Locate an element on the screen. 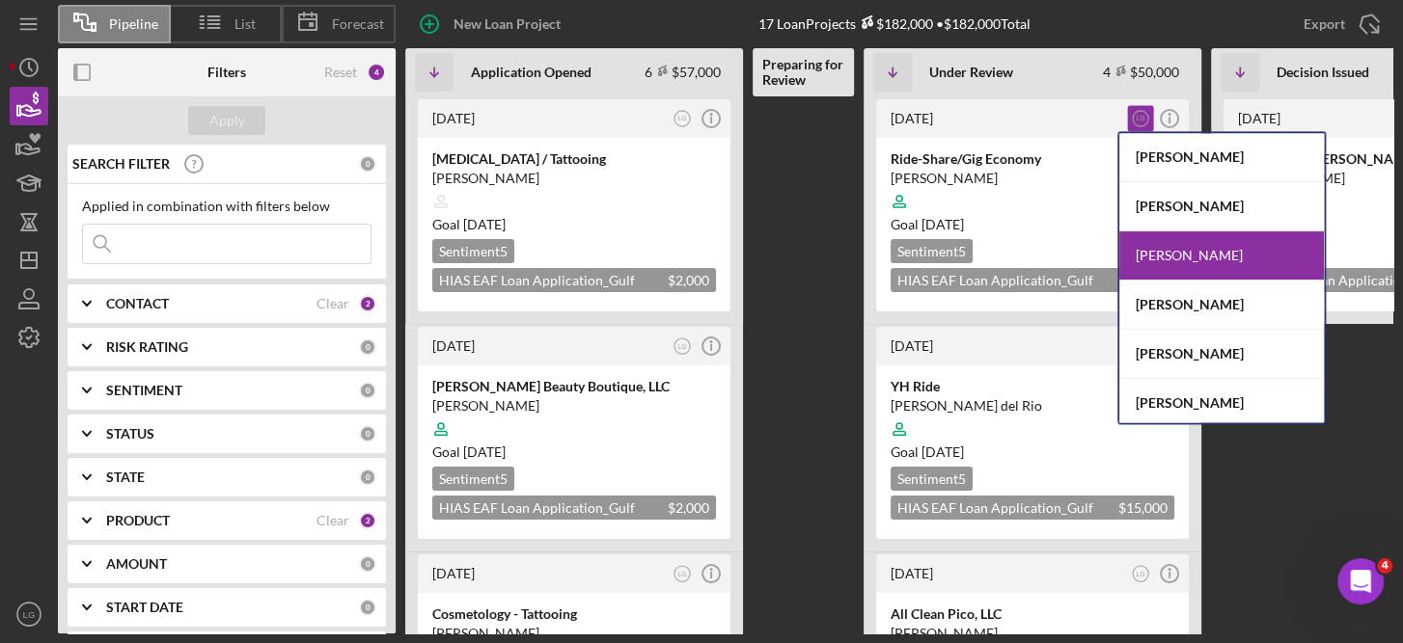  div: Export is located at coordinates (1324, 24).